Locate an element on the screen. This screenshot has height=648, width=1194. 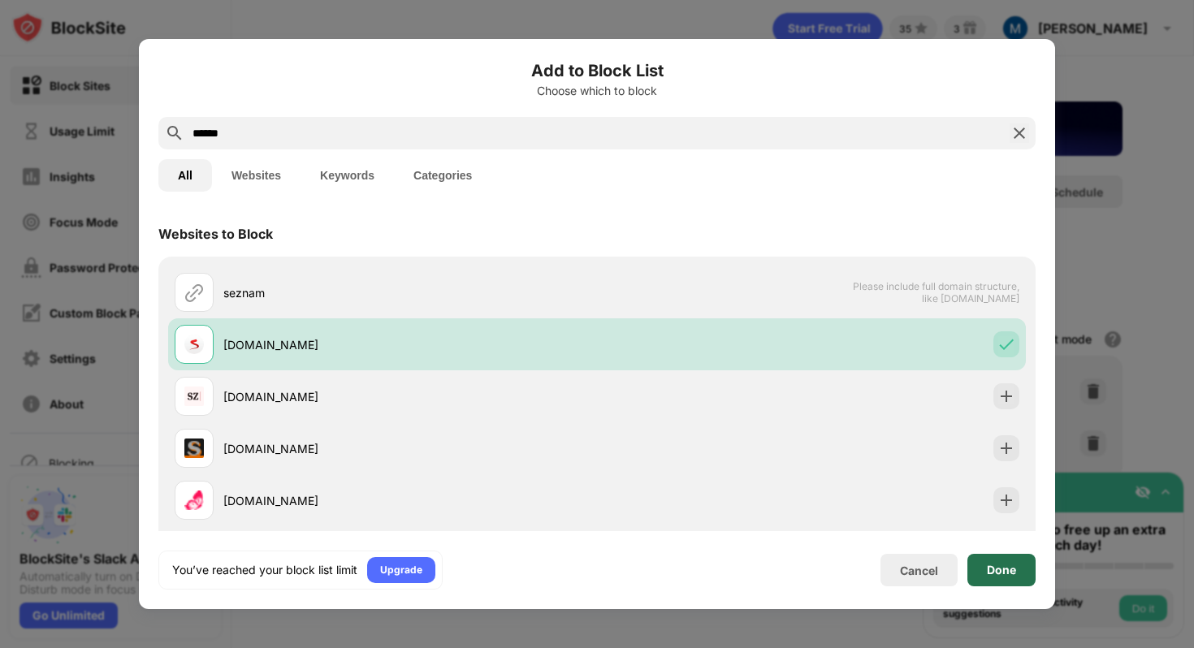
div: seznam is located at coordinates (410, 292).